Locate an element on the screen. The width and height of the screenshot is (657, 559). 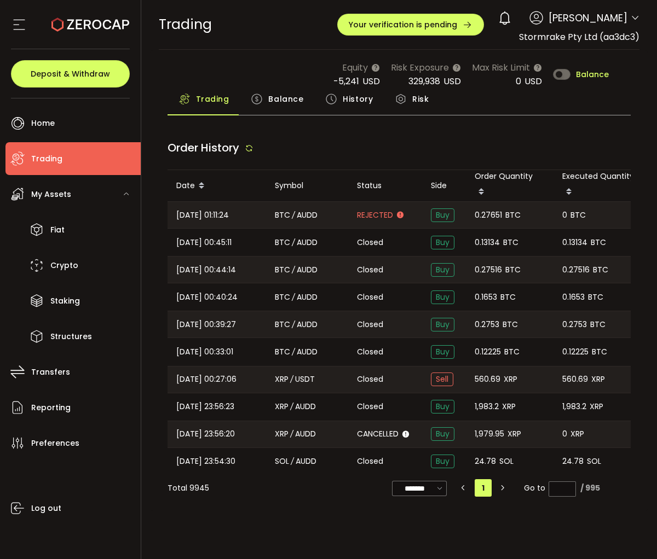
span: Reporting is located at coordinates (51, 408).